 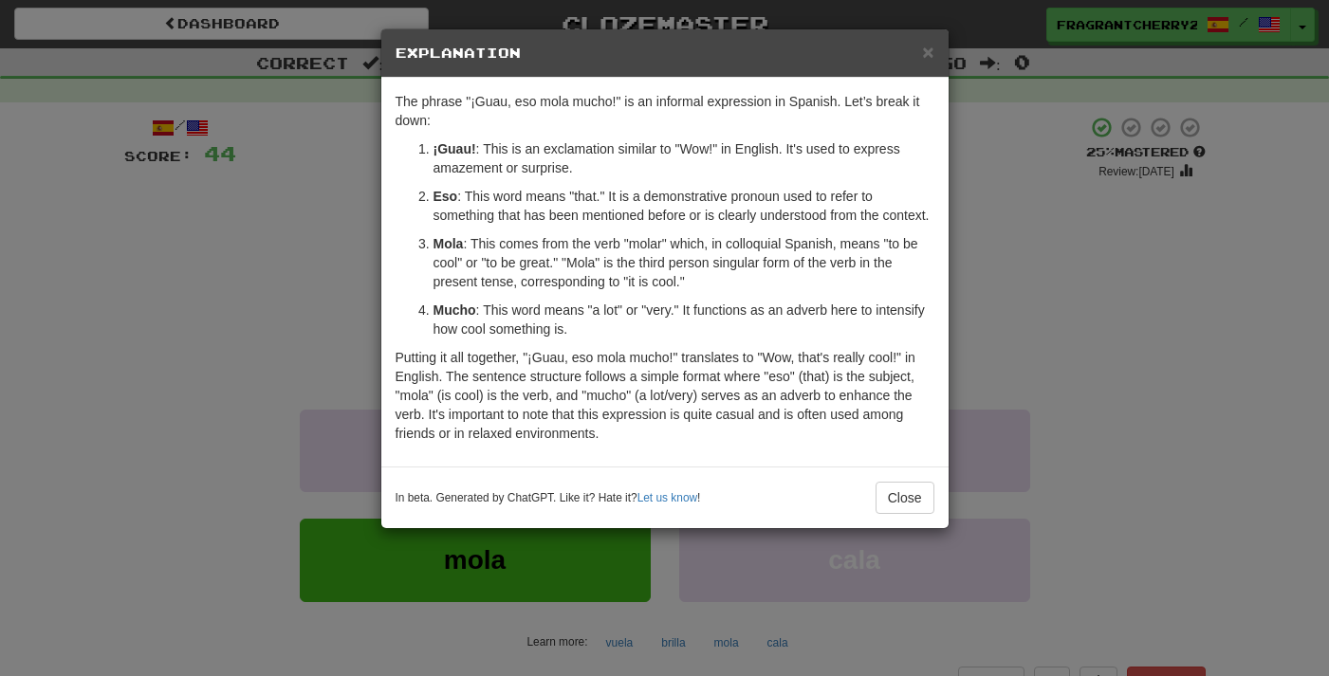 I want to click on p: : This word means "that." It is a demonstrative pronoun used to refer to something that has been ..., so click(x=684, y=206).